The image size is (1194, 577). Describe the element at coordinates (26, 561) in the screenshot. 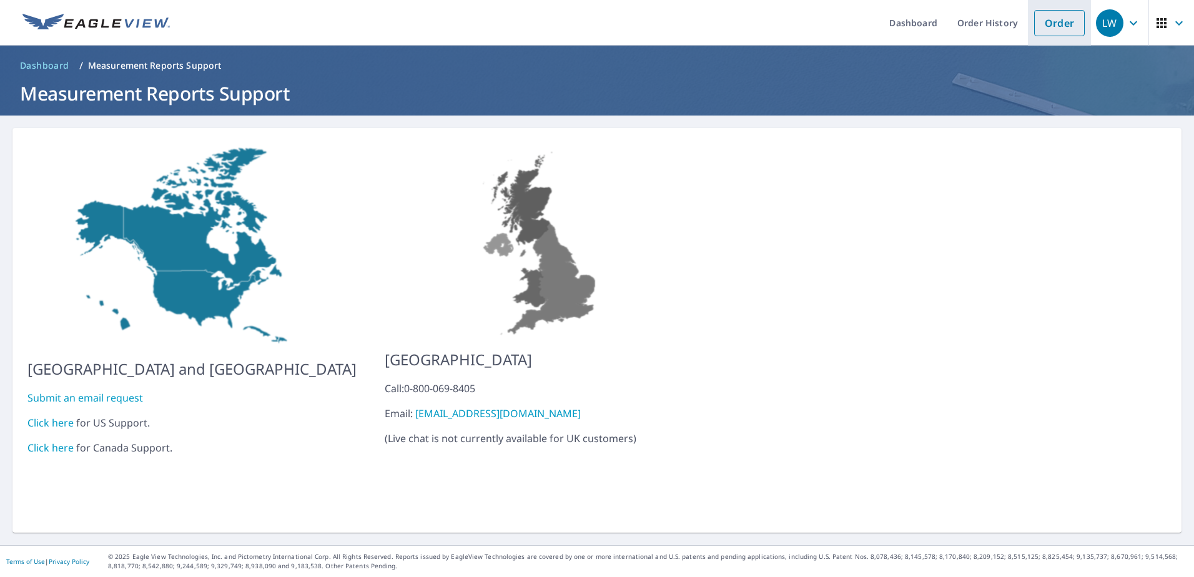

I see `a: Terms of Use` at that location.